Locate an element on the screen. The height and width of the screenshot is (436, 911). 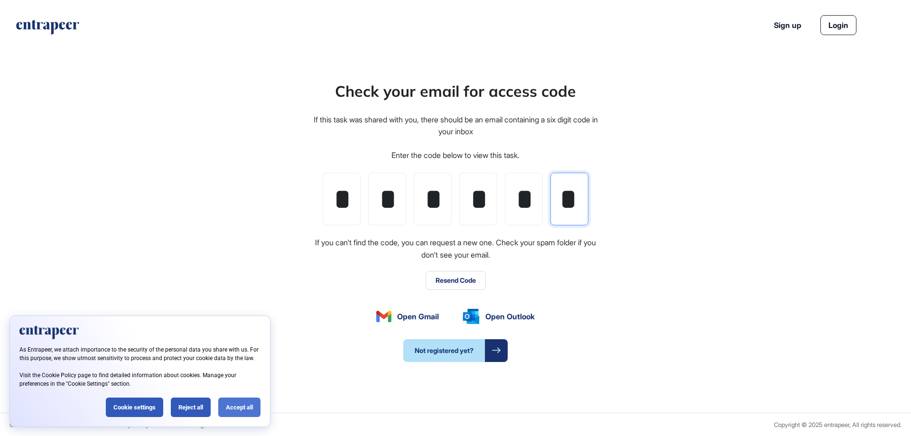
span: Open Gmail is located at coordinates (418, 316).